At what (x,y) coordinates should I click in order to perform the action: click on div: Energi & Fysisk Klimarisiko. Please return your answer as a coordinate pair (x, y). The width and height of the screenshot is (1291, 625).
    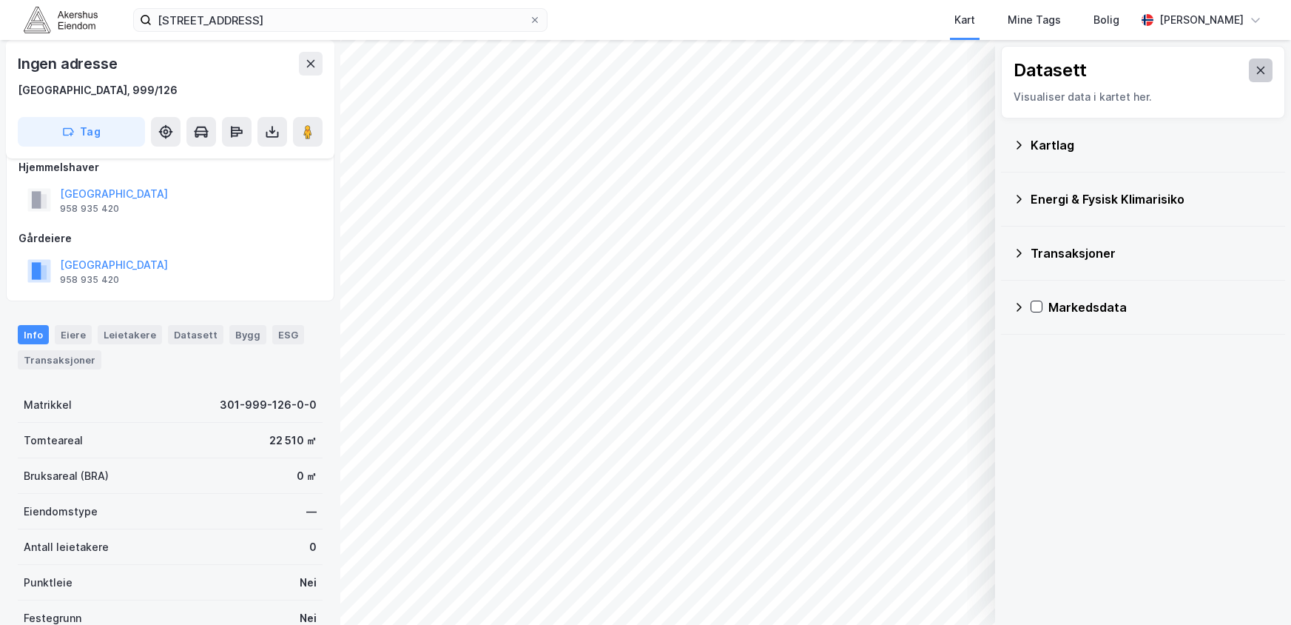
    Looking at the image, I should click on (1152, 199).